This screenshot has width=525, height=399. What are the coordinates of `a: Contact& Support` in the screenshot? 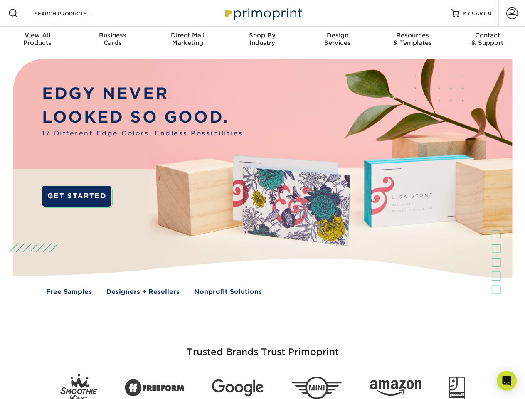 It's located at (488, 40).